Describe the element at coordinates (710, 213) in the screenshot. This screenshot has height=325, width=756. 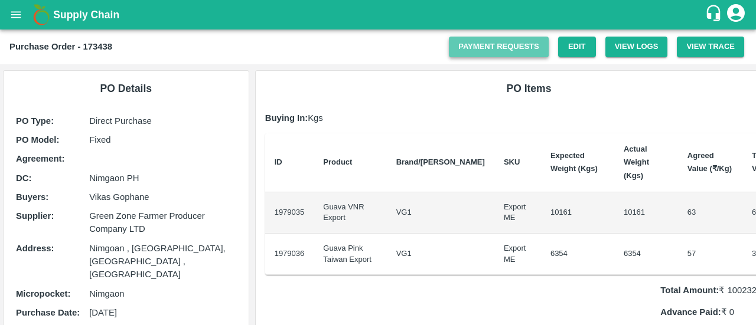
I see `td: 63` at that location.